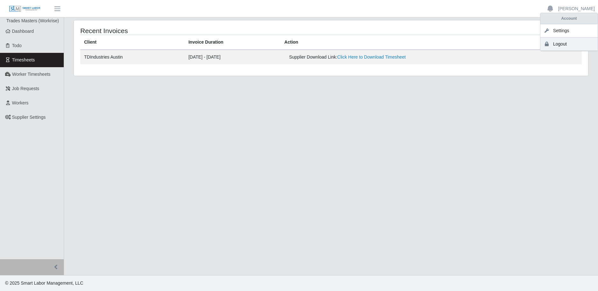  I want to click on span: Job Requests, so click(26, 89).